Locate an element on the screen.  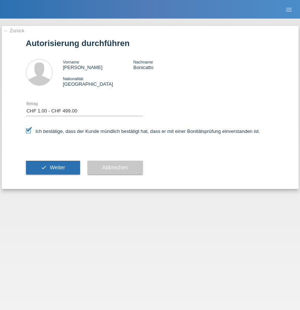
button: check Weiter is located at coordinates (53, 168).